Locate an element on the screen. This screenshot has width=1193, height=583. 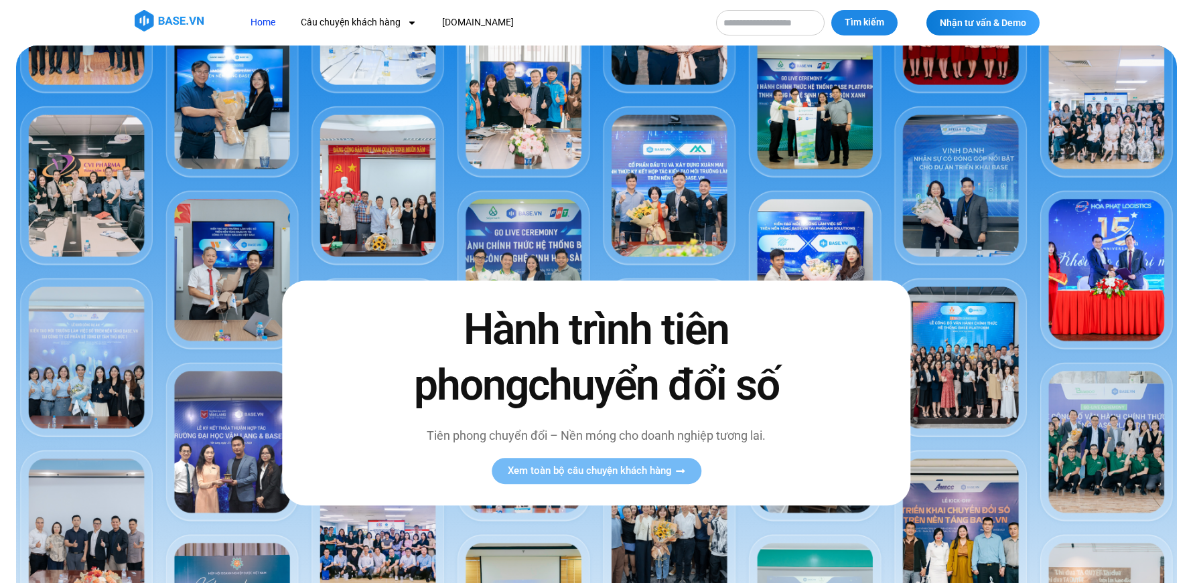
span: Nhận tư vấn & Demo is located at coordinates (982, 23).